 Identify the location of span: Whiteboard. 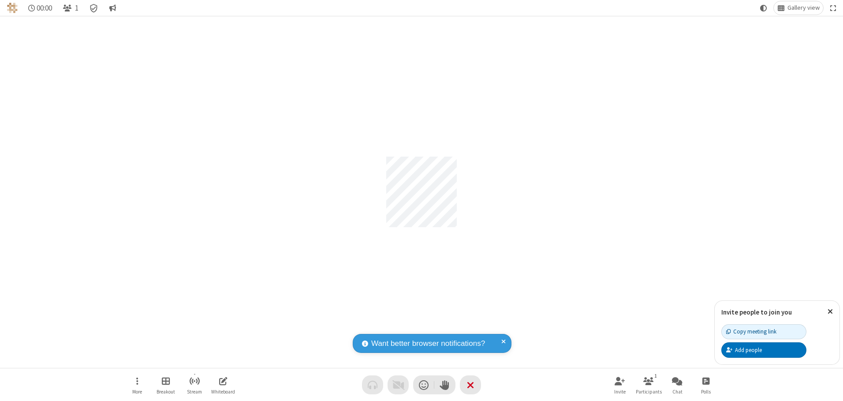
(223, 392).